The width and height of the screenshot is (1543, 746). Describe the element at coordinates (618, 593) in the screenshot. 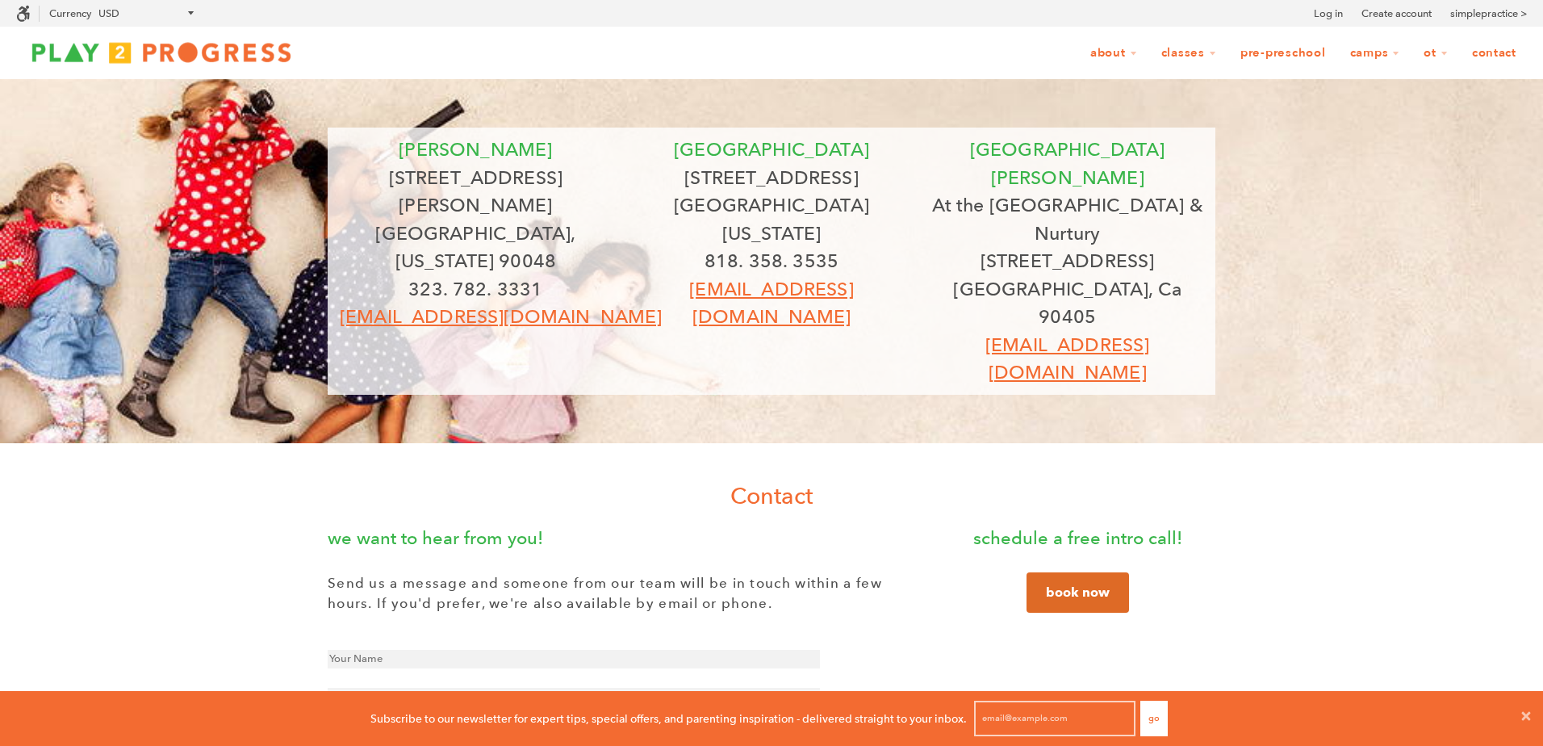

I see `p: Send us a message and someone from our team will be in touch within a few hours. If you'd prefer,...` at that location.